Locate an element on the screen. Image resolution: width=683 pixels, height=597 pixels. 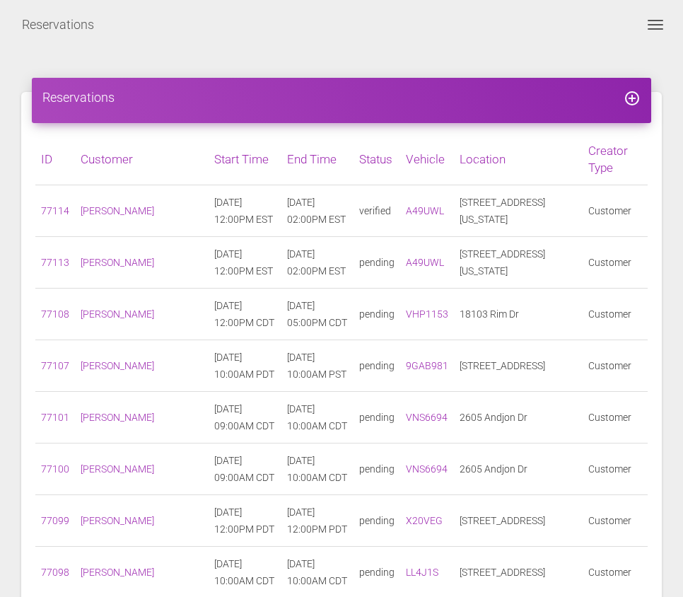
button: Toggle navigation is located at coordinates (656, 25).